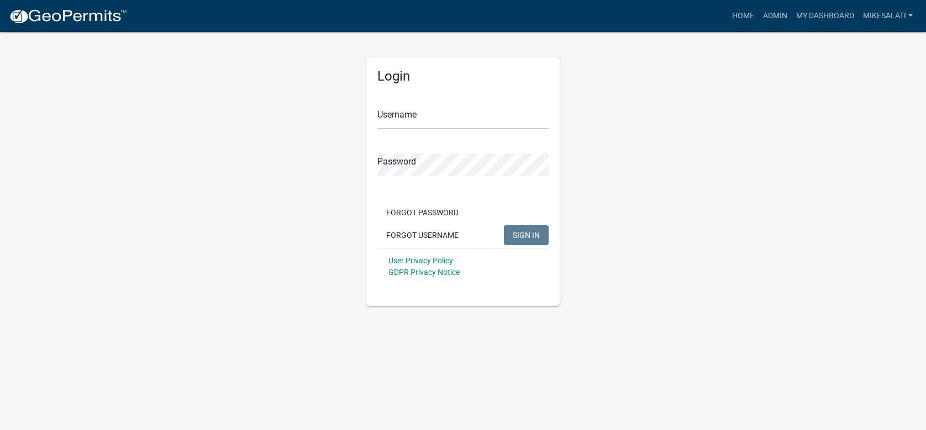 This screenshot has width=926, height=430. Describe the element at coordinates (526, 235) in the screenshot. I see `span: SIGN IN` at that location.